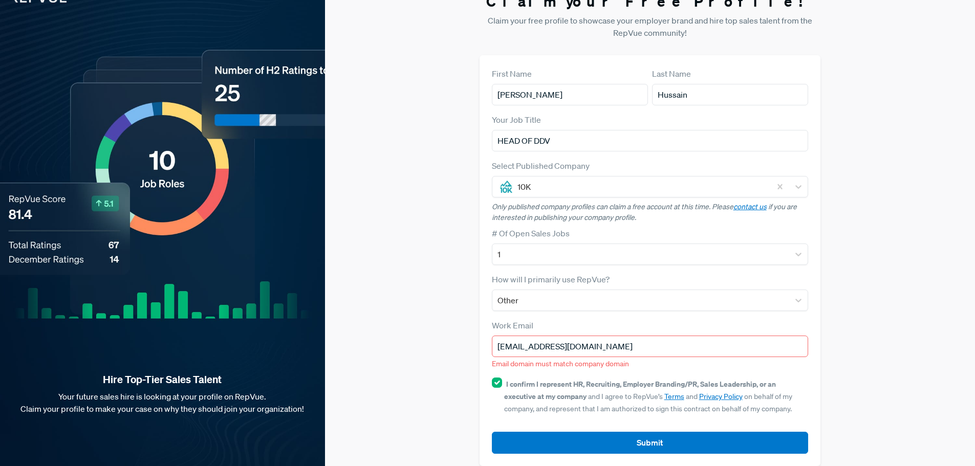  What do you see at coordinates (640, 390) in the screenshot?
I see `strong: I confirm I represent HR, Recruiting, Employer Branding/PR, Sales Leadership, or an executive at ...` at bounding box center [640, 390].